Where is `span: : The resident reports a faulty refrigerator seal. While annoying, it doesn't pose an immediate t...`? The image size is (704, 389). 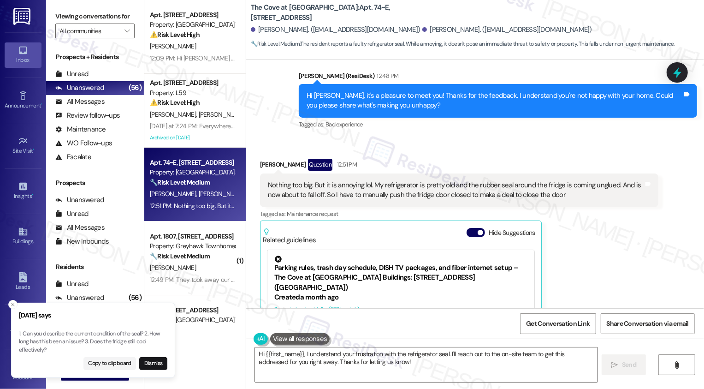 span: : The resident reports a faulty refrigerator seal. While annoying, it doesn't pose an immediate t... is located at coordinates (463, 44).